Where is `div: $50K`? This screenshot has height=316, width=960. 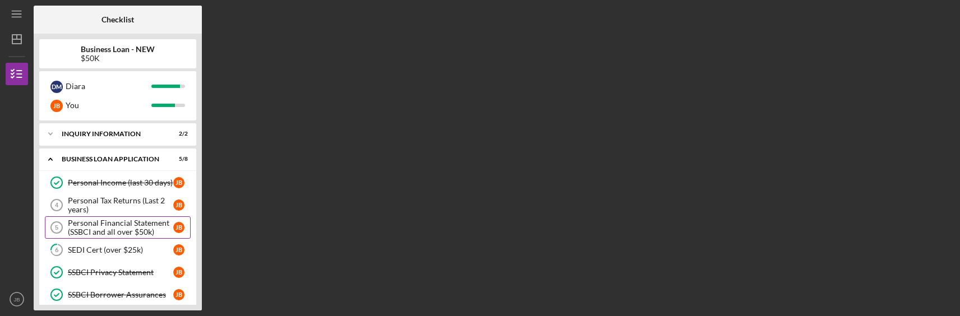 div: $50K is located at coordinates (118, 58).